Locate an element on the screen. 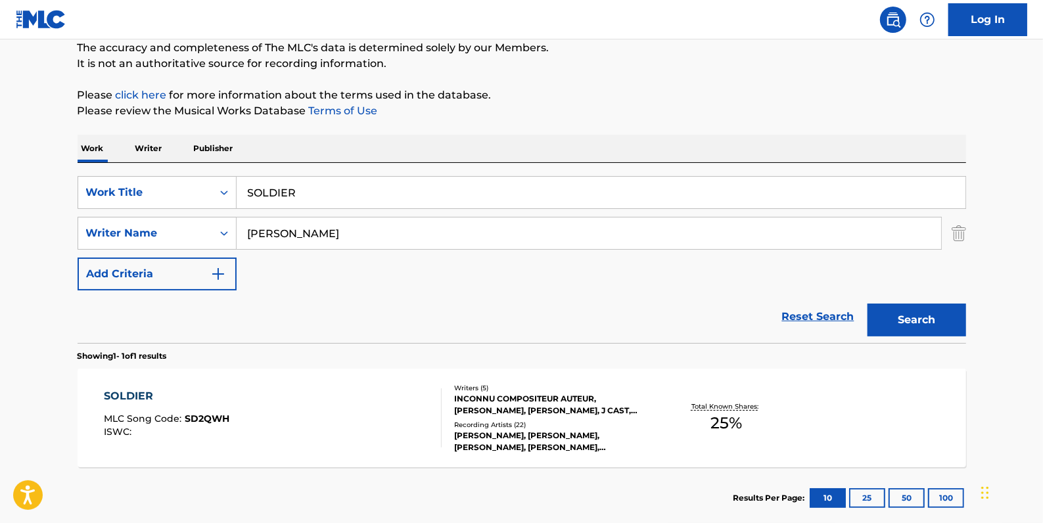 The image size is (1043, 523). p: Please review the Musical Works Database is located at coordinates (522, 111).